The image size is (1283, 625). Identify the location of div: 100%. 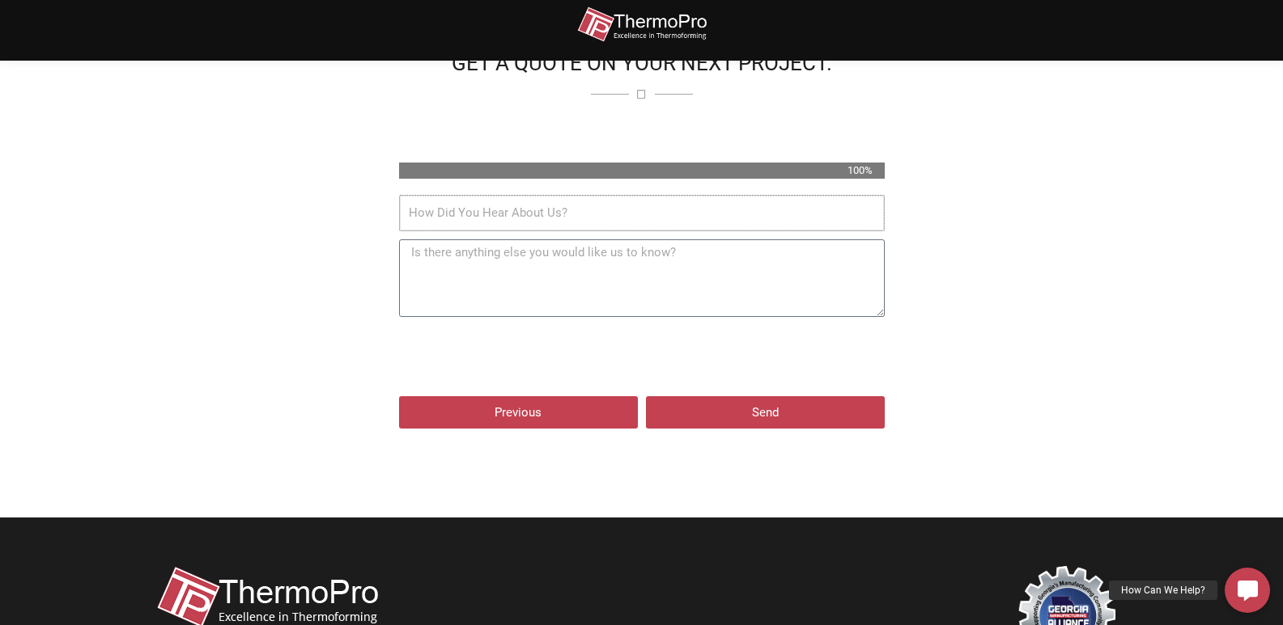
(642, 171).